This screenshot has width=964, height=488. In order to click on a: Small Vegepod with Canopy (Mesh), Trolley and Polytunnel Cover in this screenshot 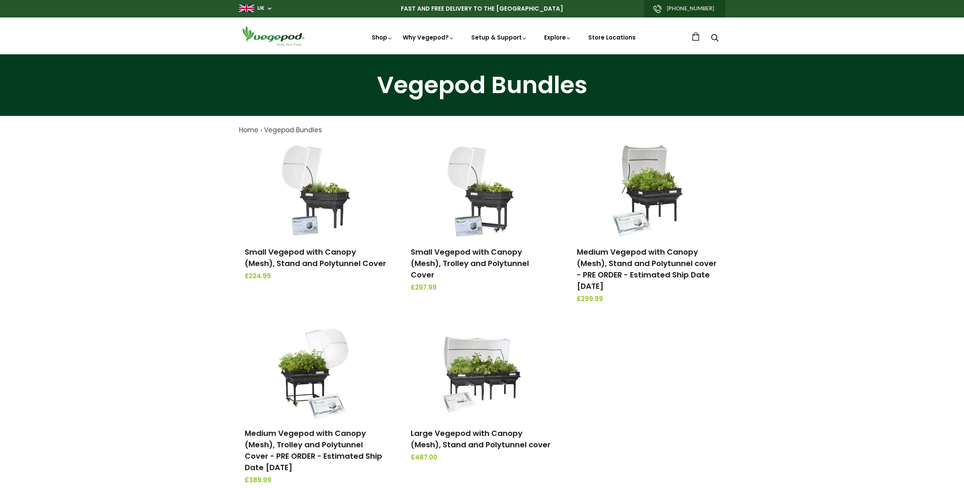, I will do `click(470, 263)`.